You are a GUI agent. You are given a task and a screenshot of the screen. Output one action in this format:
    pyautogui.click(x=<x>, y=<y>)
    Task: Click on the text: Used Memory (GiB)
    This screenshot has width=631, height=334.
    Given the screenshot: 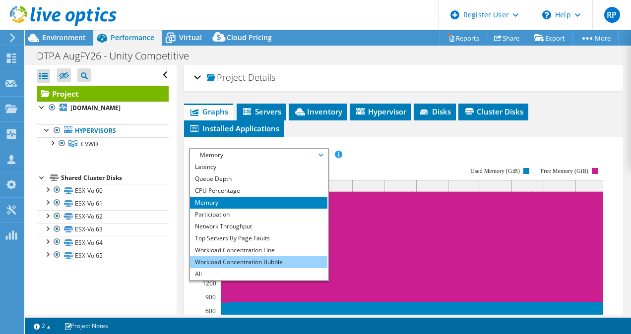 What is the action you would take?
    pyautogui.click(x=495, y=171)
    